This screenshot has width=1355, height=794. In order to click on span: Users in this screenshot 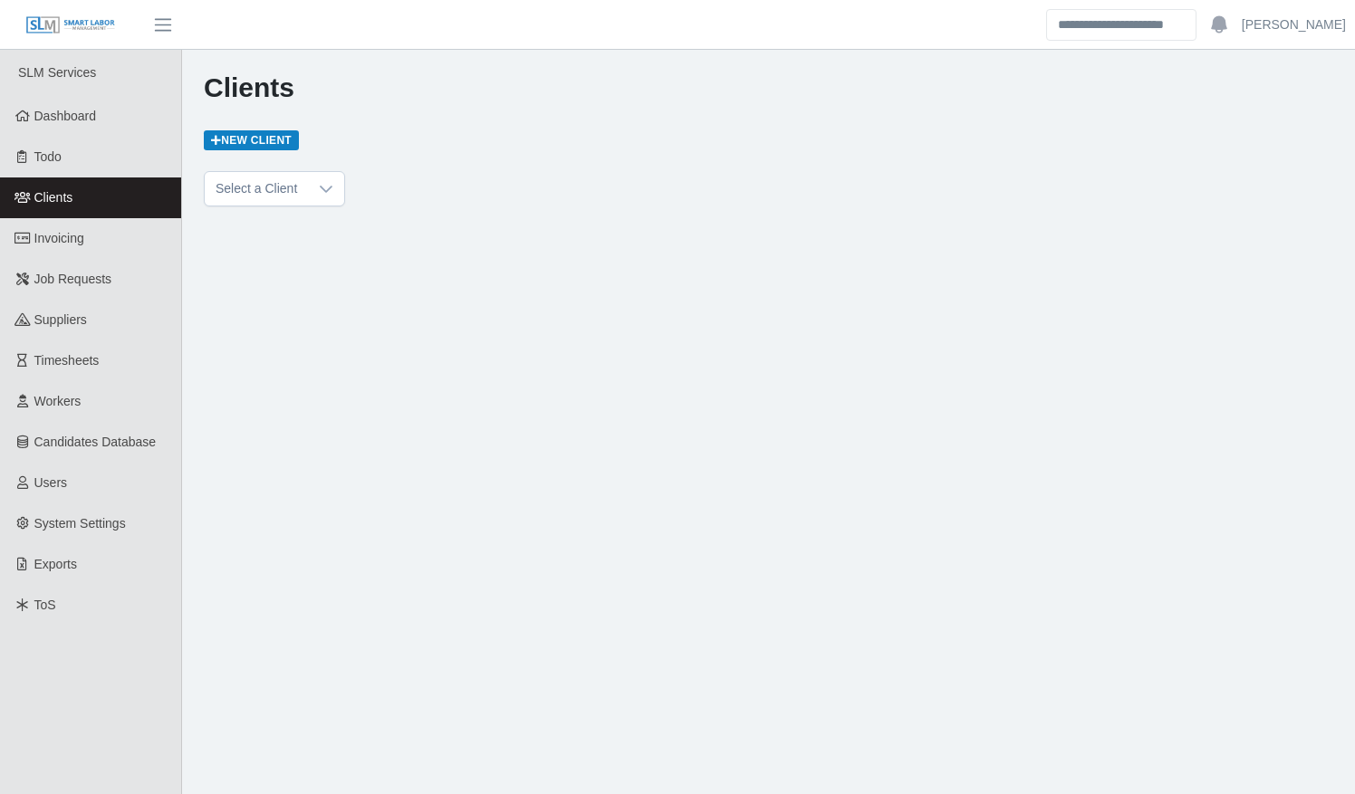, I will do `click(51, 483)`.